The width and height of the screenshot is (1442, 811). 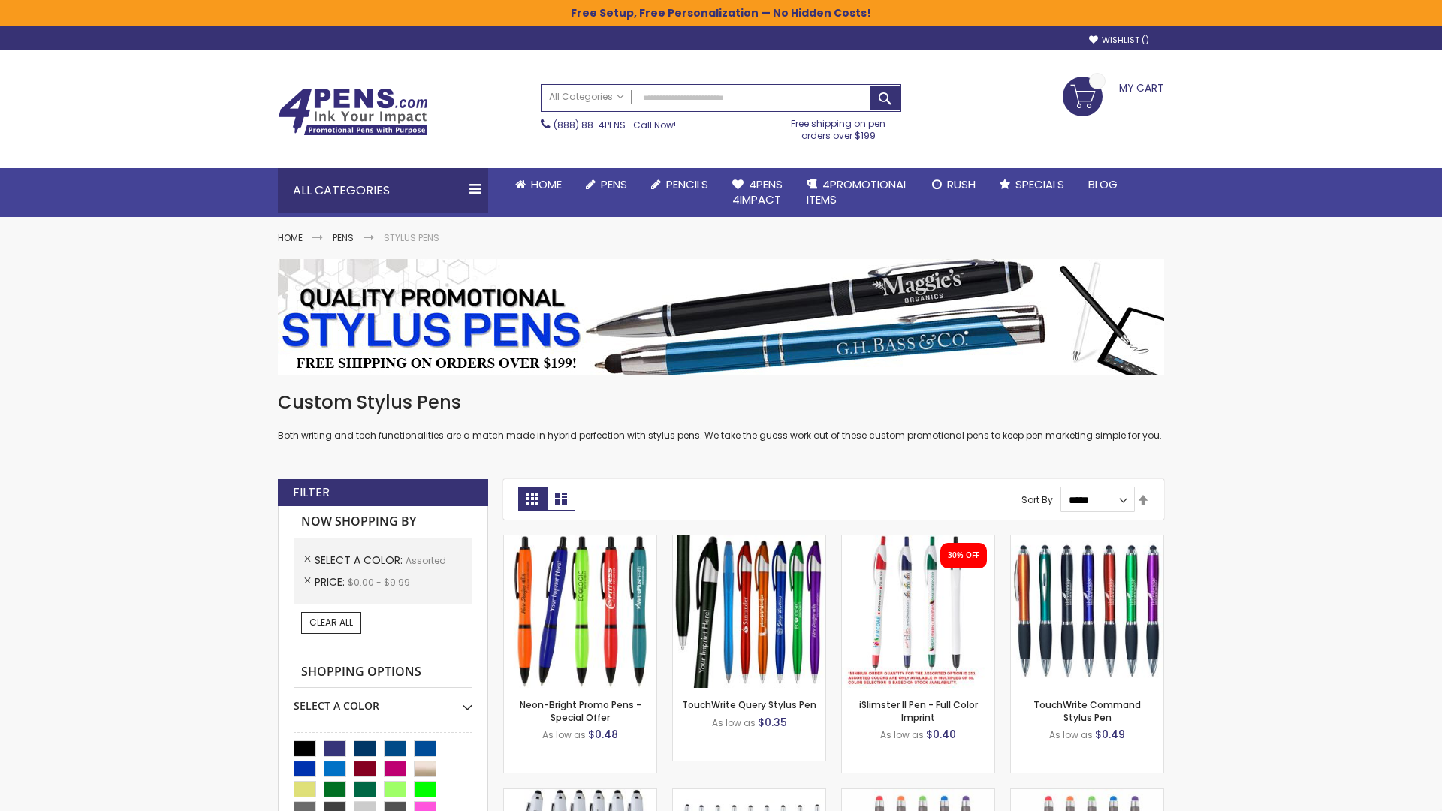 I want to click on strong: Now Shopping by, so click(x=383, y=522).